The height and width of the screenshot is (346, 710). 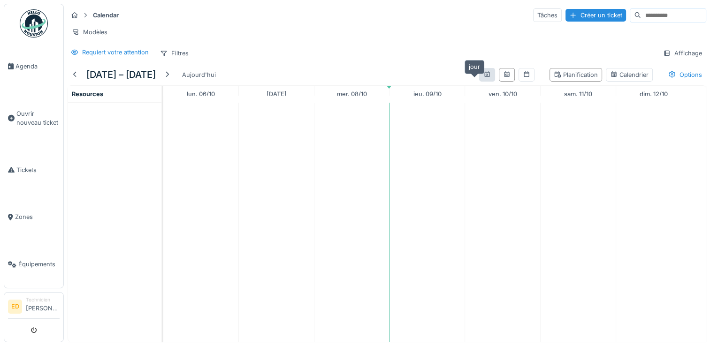 I want to click on div: Filtres, so click(x=174, y=53).